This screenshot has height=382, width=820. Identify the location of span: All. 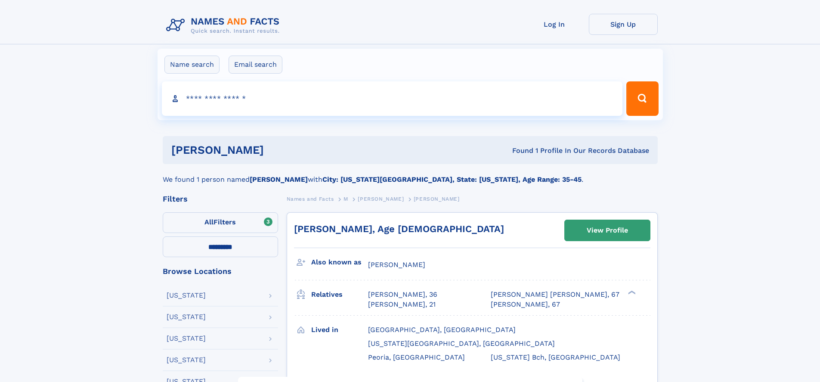
(209, 222).